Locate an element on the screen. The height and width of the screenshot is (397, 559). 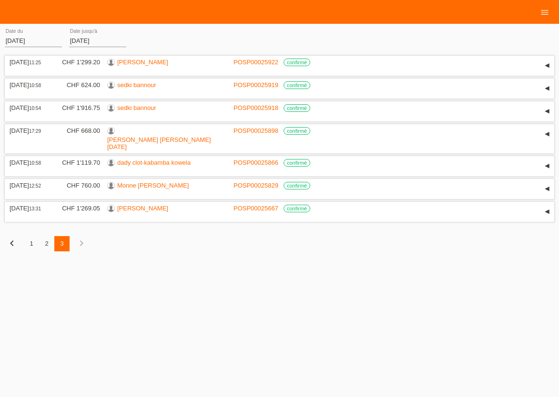
div: CHF 1'119.70 is located at coordinates (77, 162).